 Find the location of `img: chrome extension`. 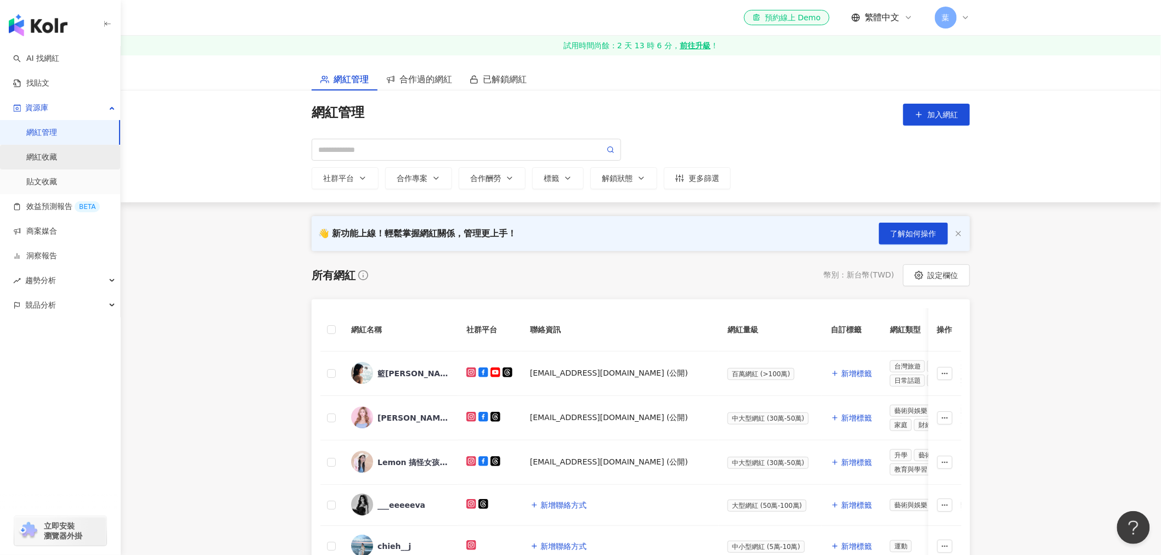

img: chrome extension is located at coordinates (28, 531).